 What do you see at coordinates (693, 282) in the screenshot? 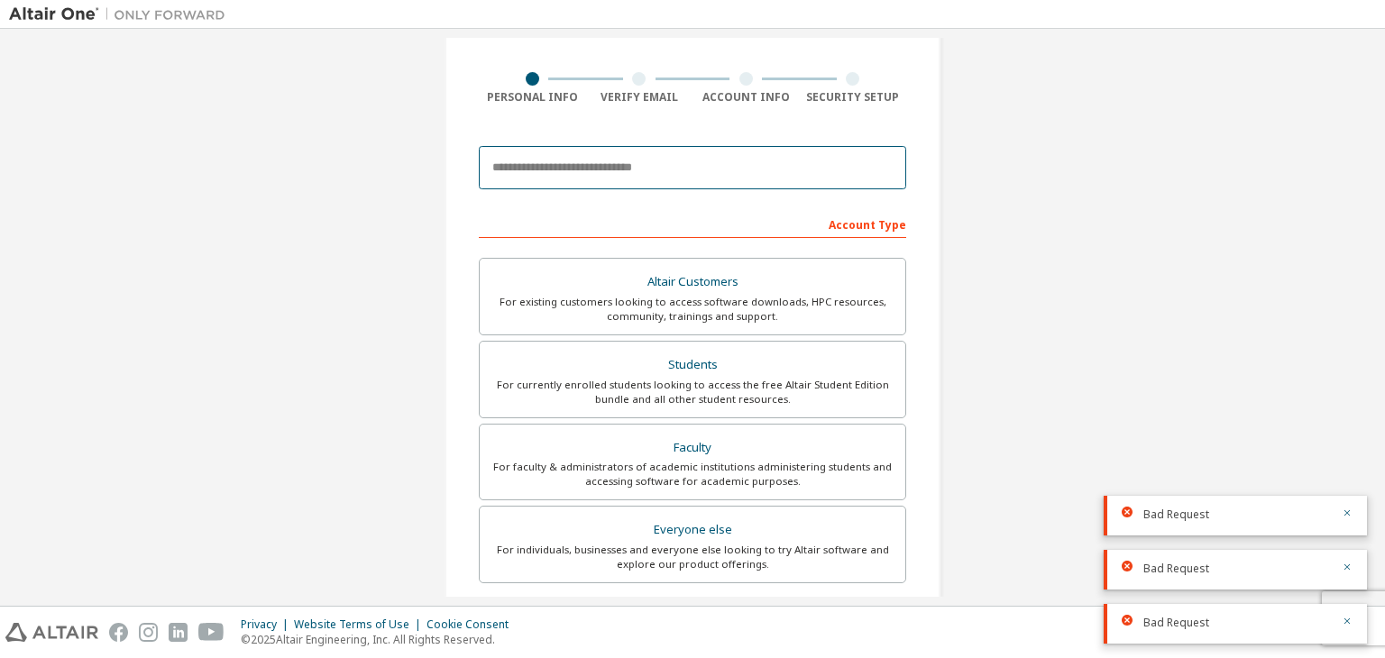
I see `div: Altair Customers` at bounding box center [693, 282].